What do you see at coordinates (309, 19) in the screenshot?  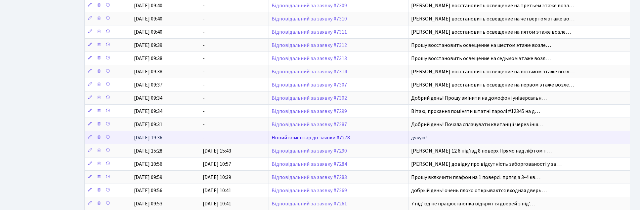 I see `a: Відповідальний за заявку #7310` at bounding box center [309, 19].